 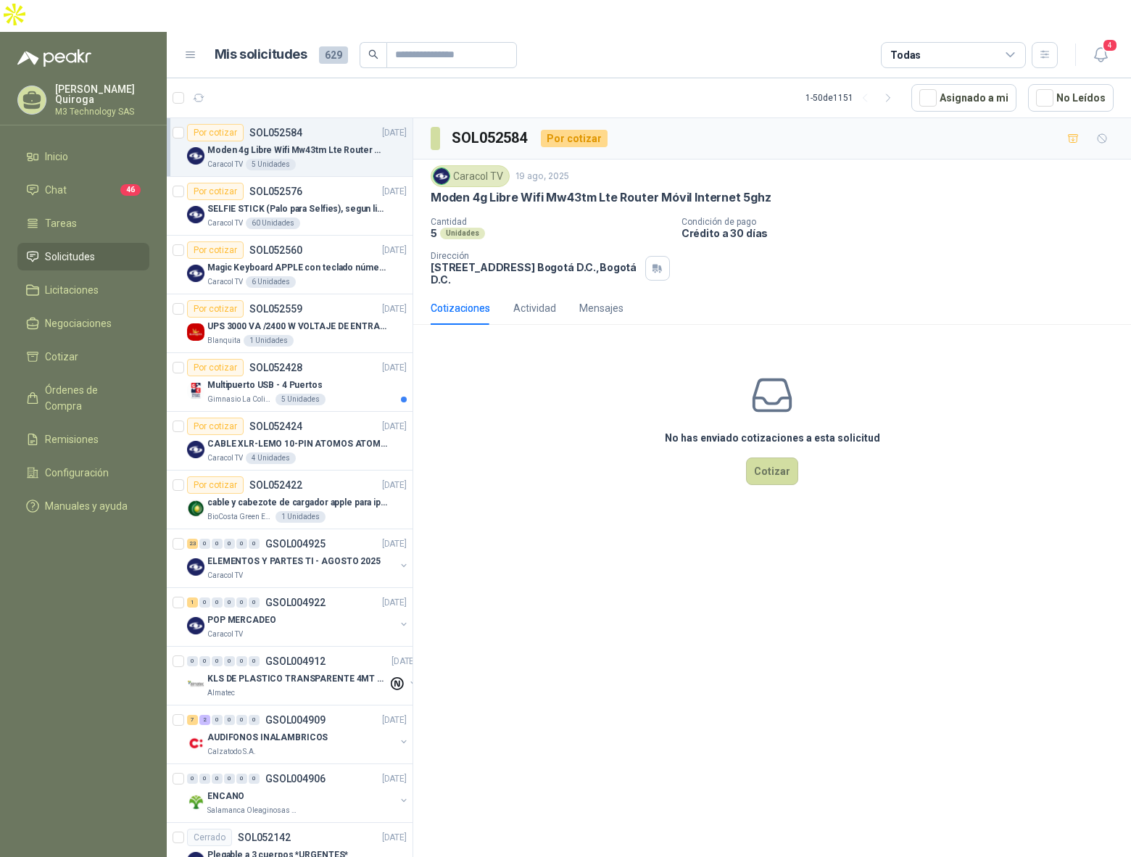 What do you see at coordinates (373, 54) in the screenshot?
I see `span: search` at bounding box center [373, 54].